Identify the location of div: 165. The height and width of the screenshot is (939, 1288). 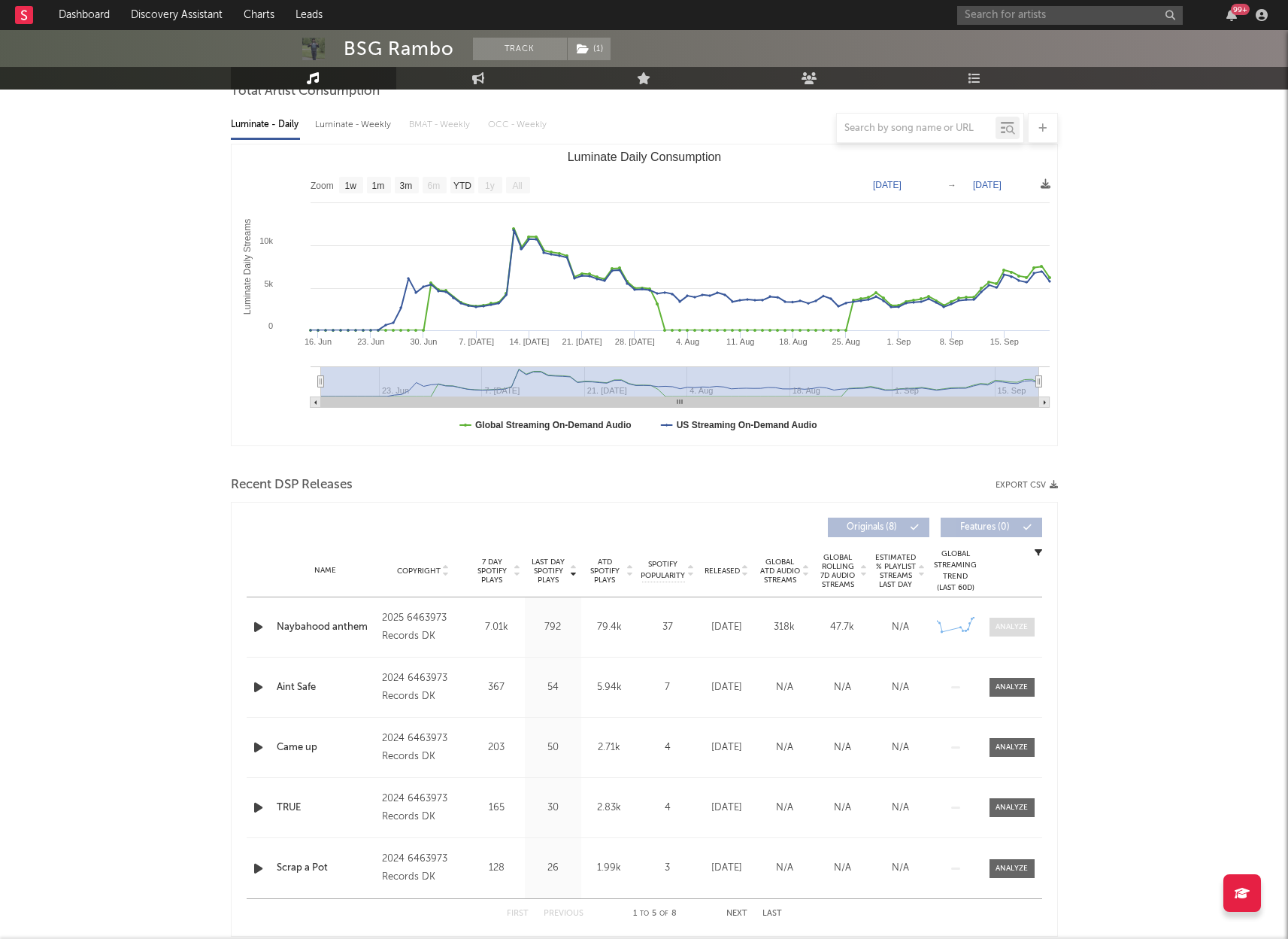
(496, 808).